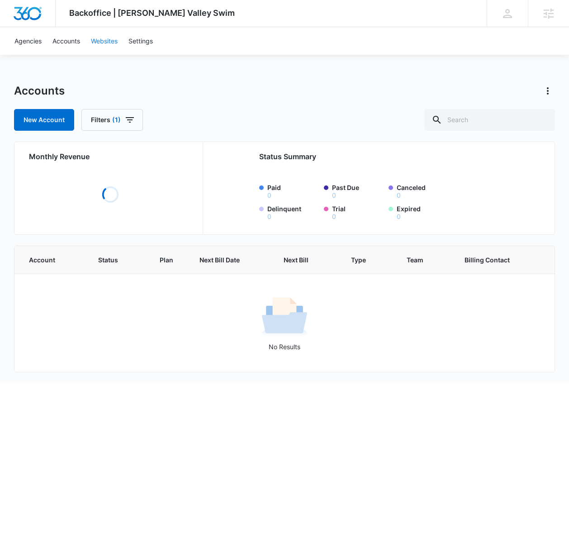  Describe the element at coordinates (377, 156) in the screenshot. I see `h2: Status Summary` at that location.